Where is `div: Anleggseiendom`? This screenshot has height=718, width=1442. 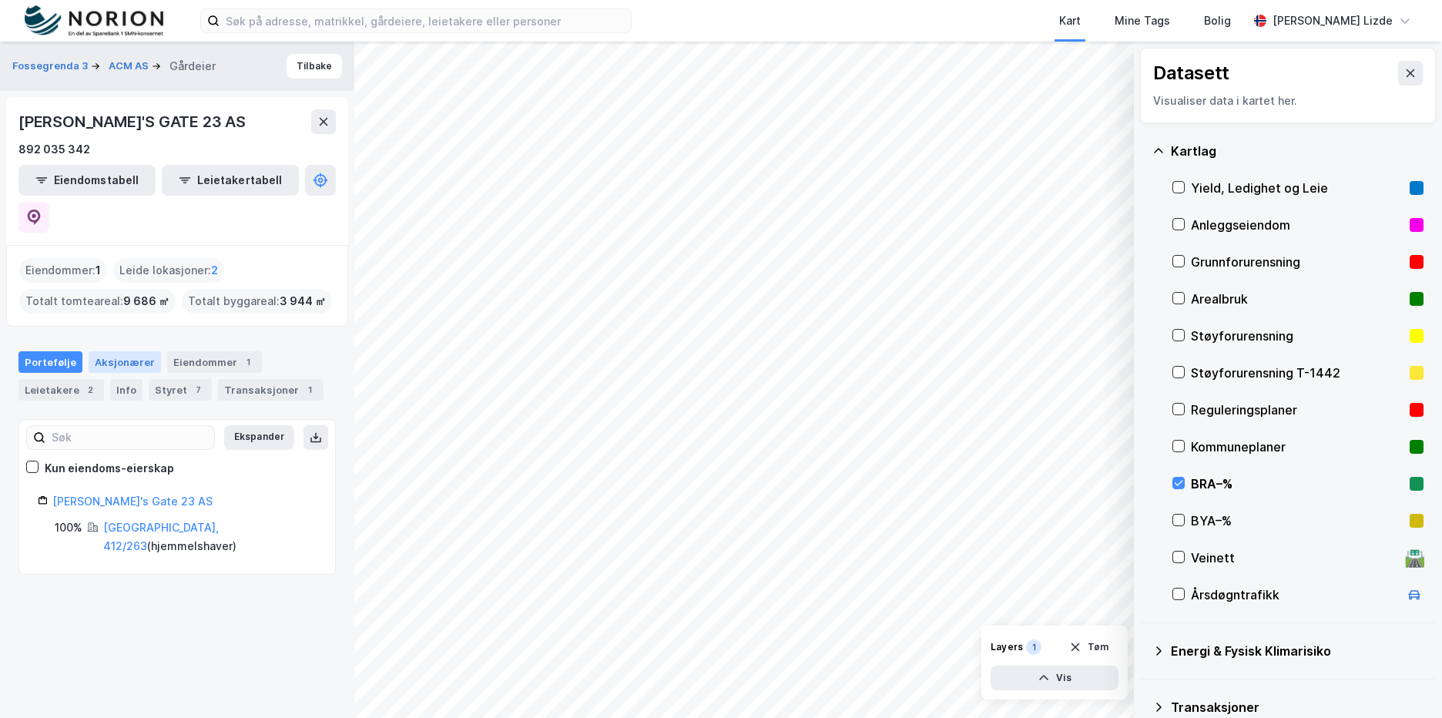 div: Anleggseiendom is located at coordinates (1298, 225).